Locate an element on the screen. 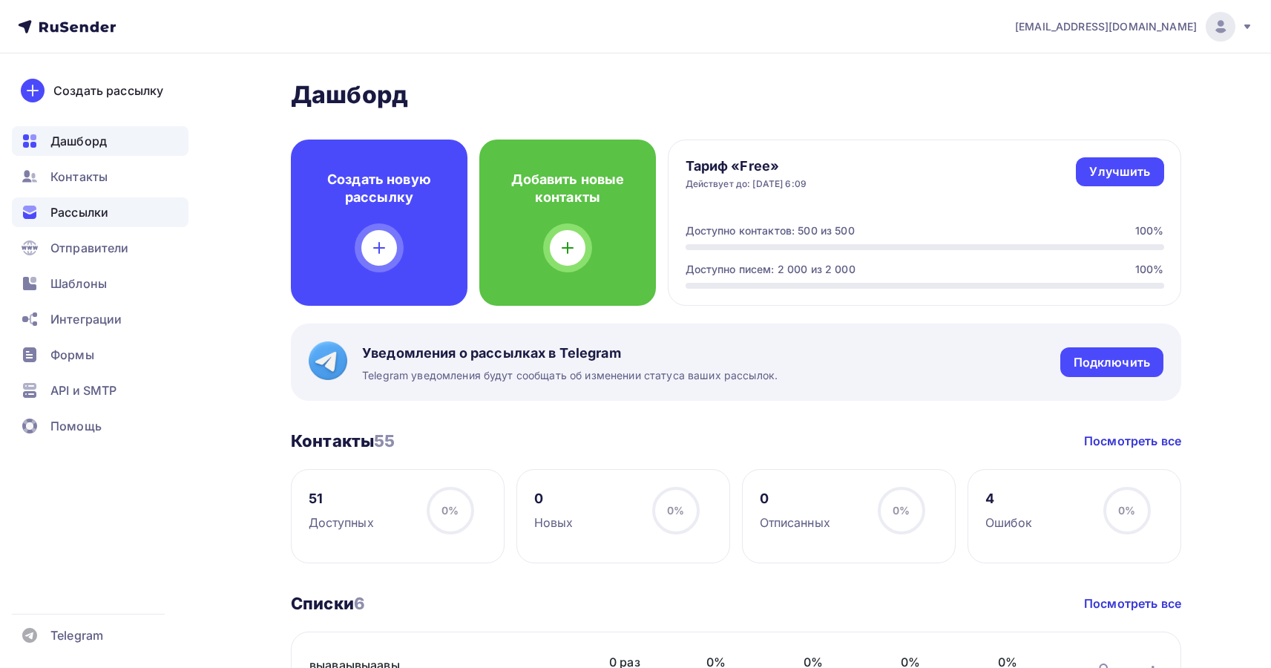 The image size is (1271, 668). div: Доступно контактов: 500 из 500 is located at coordinates (770, 231).